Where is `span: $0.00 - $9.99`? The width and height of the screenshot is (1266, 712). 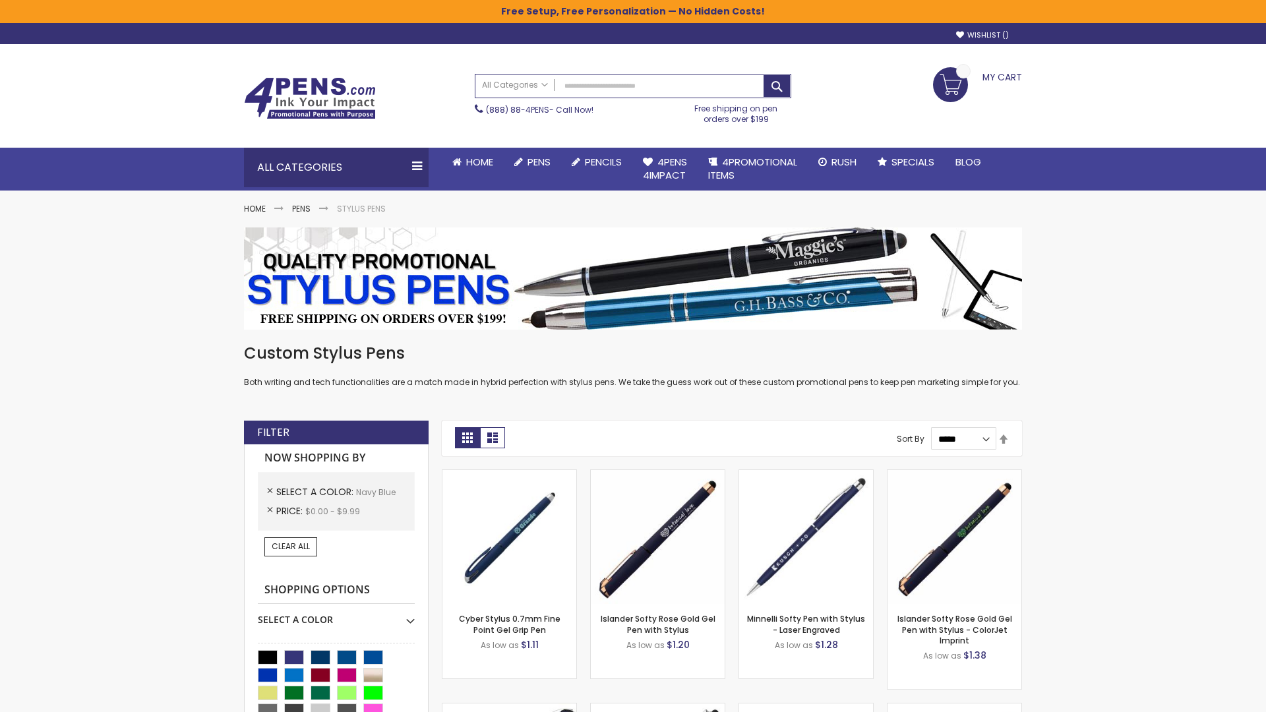 span: $0.00 - $9.99 is located at coordinates (332, 511).